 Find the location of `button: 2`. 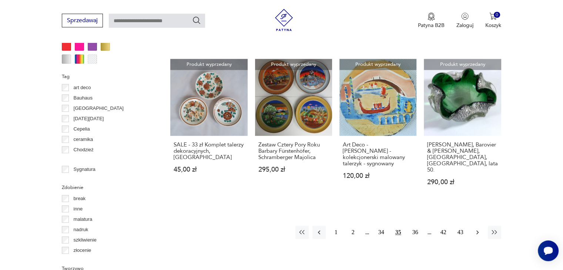

button: 2 is located at coordinates (353, 233).